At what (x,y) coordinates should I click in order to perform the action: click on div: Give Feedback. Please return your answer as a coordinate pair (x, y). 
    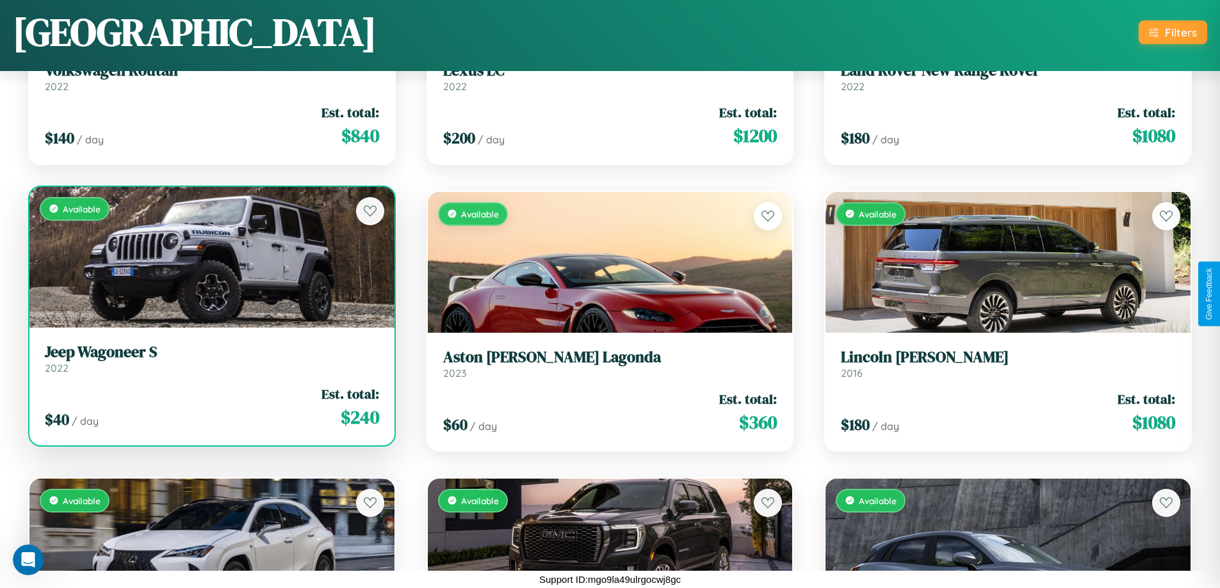
    Looking at the image, I should click on (1209, 294).